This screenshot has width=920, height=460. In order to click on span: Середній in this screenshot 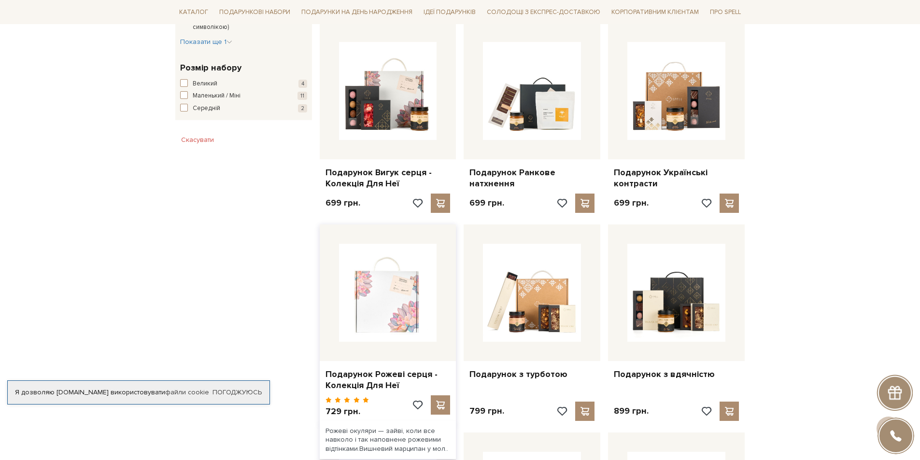, I will do `click(206, 109)`.